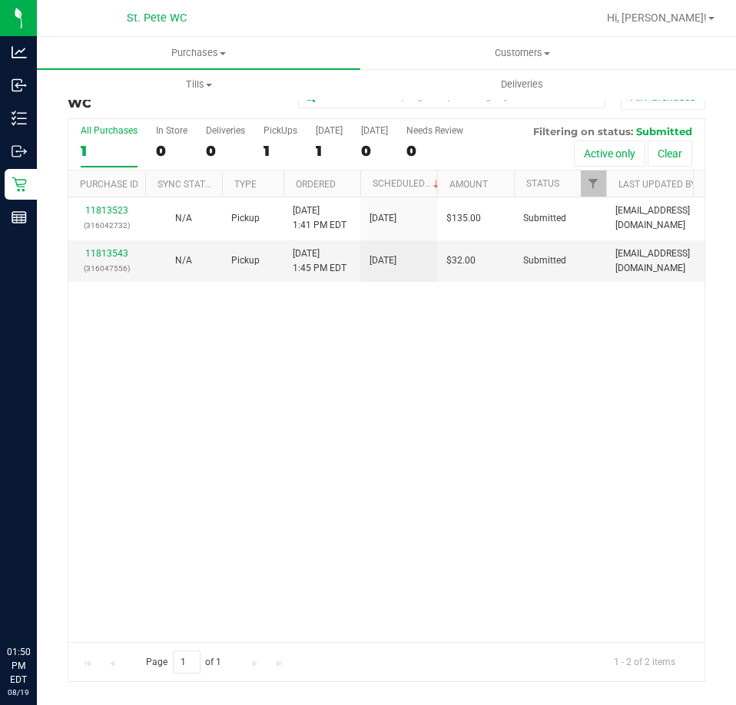  What do you see at coordinates (19, 217) in the screenshot?
I see `inline-svg: Reports` at bounding box center [19, 217].